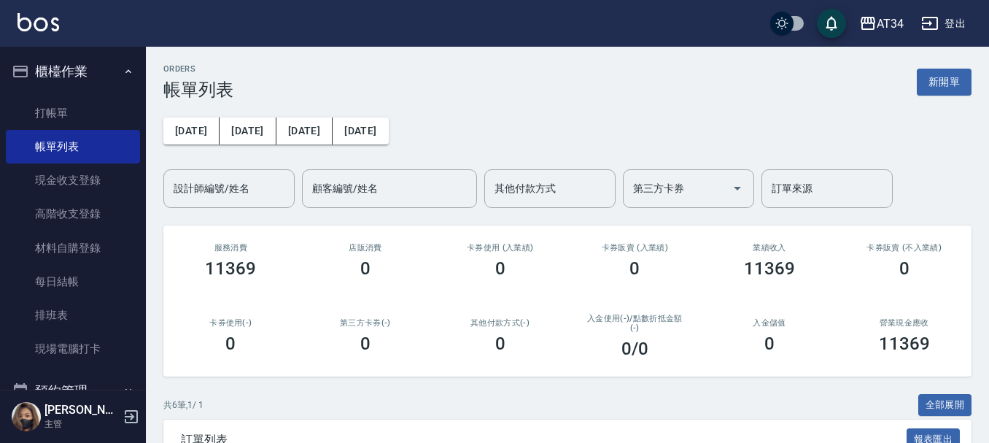 The image size is (989, 443). Describe the element at coordinates (231, 247) in the screenshot. I see `h3: 服務消費` at that location.